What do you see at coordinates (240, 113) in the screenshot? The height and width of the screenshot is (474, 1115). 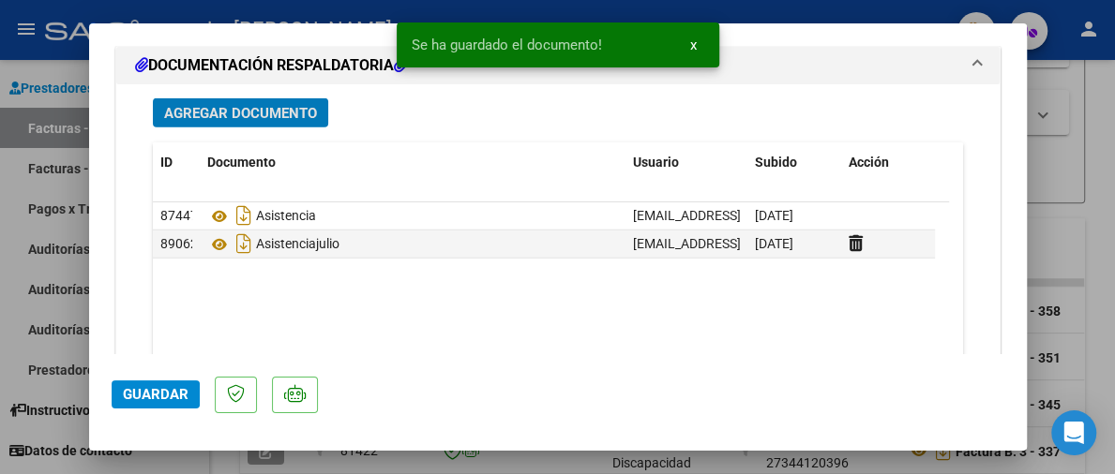 I see `span: Agregar Documento` at bounding box center [240, 113].